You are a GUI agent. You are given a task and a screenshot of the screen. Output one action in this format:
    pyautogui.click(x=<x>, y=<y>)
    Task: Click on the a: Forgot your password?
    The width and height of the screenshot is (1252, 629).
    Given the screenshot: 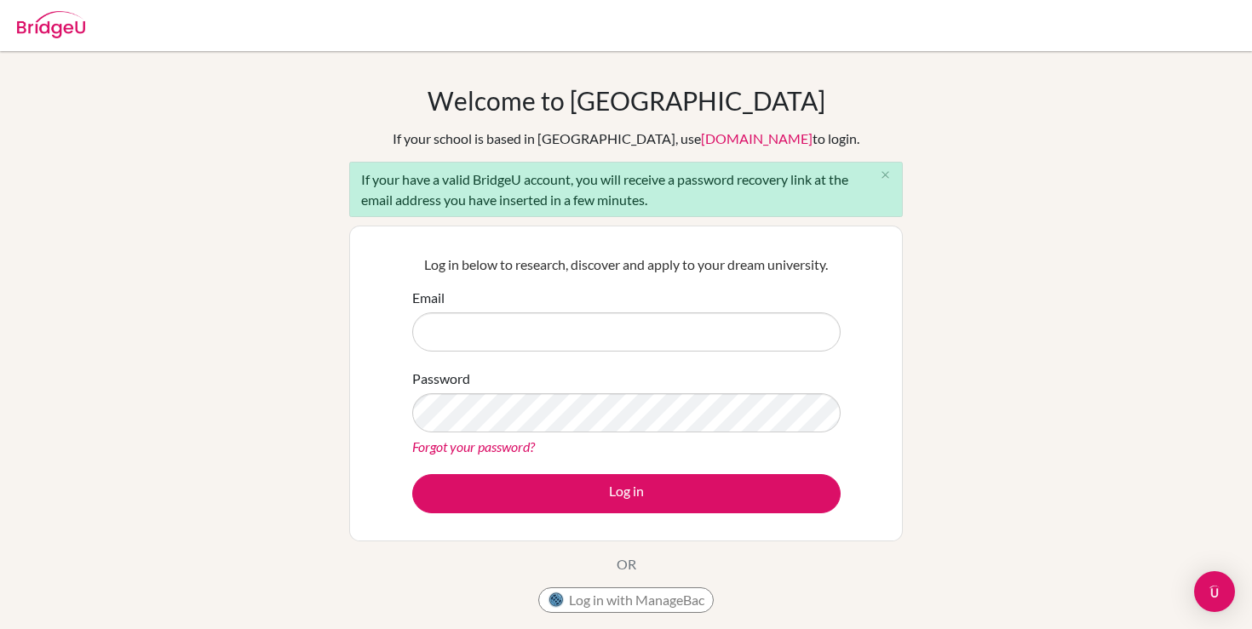 What is the action you would take?
    pyautogui.click(x=473, y=446)
    